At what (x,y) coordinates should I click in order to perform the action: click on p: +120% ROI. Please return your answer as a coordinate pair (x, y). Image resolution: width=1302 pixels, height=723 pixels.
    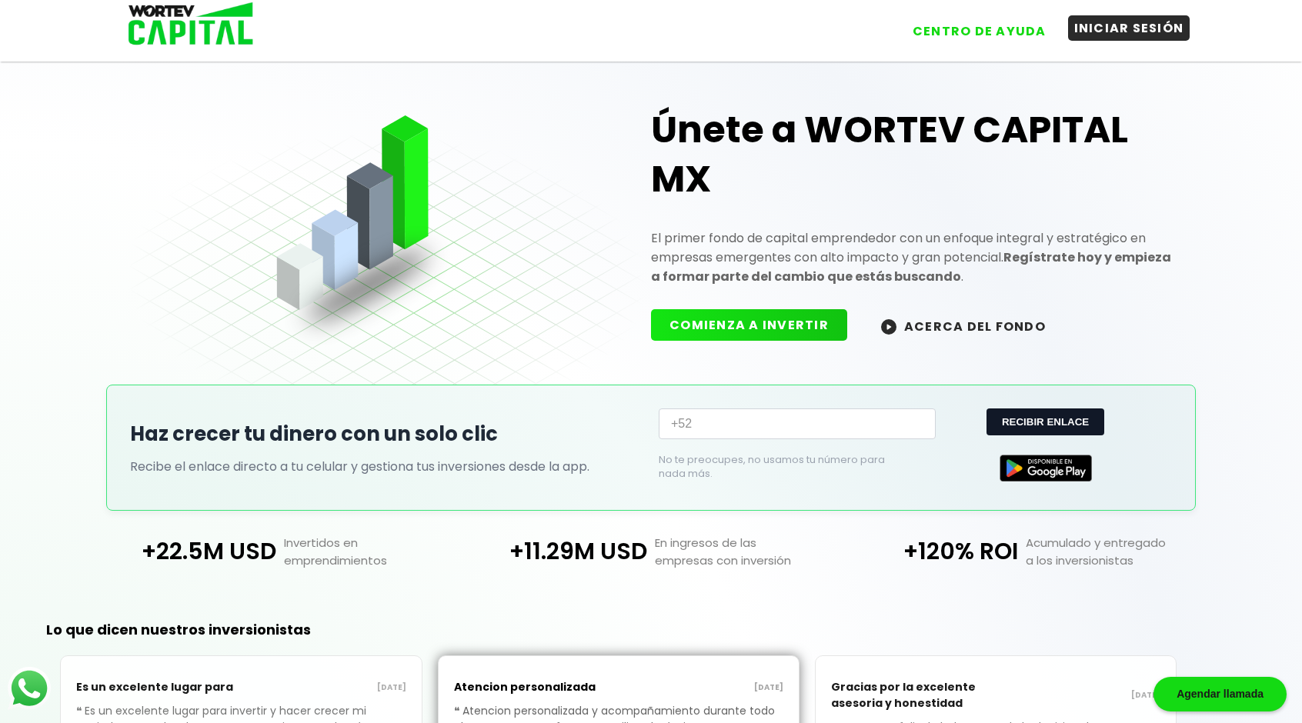
    Looking at the image, I should click on (927, 552).